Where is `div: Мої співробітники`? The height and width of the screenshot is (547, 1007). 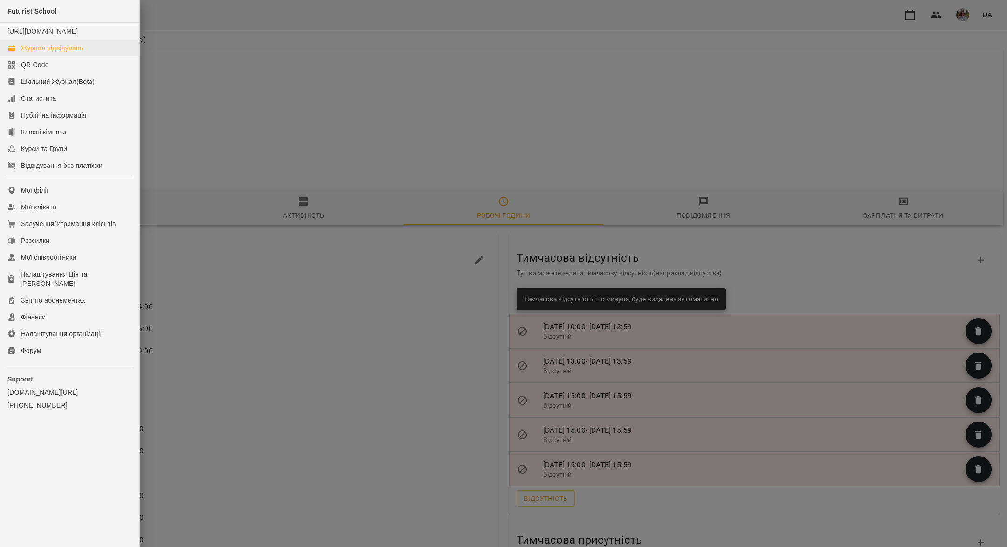
div: Мої співробітники is located at coordinates (49, 257).